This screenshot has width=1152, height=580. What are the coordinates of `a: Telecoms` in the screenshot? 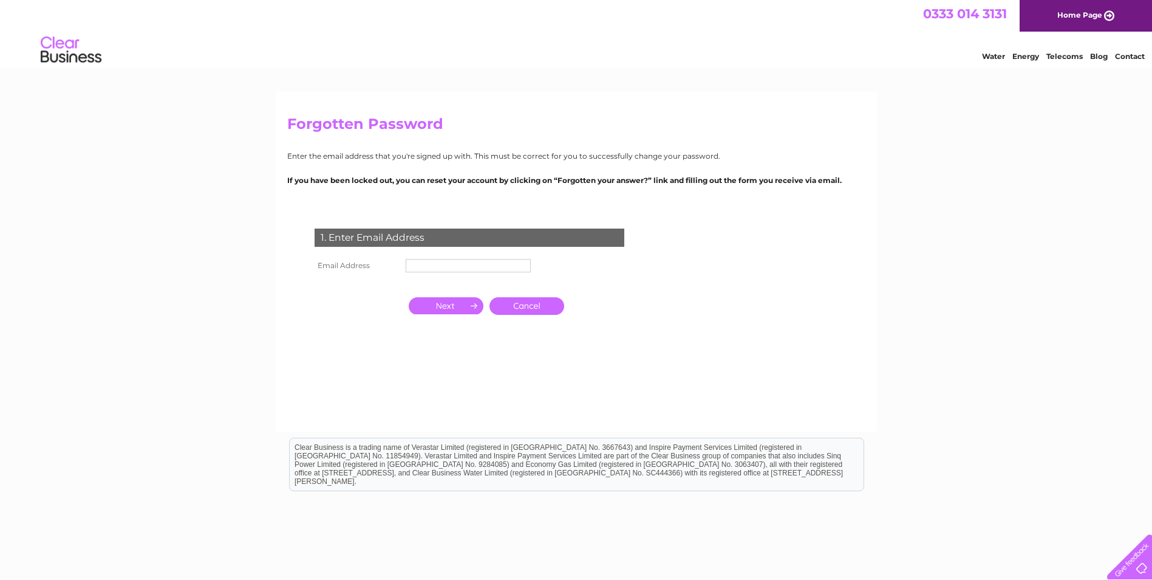 It's located at (1065, 56).